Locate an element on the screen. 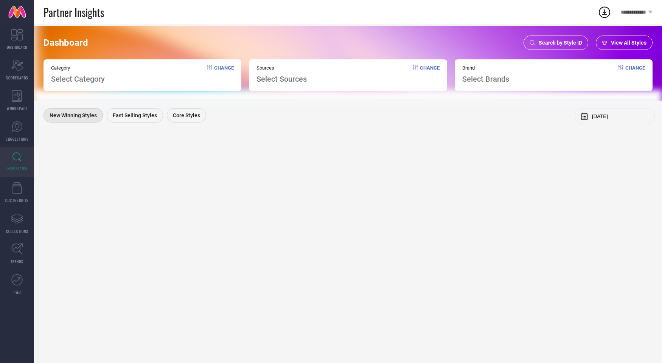 The width and height of the screenshot is (662, 363). span: Sources is located at coordinates (281, 68).